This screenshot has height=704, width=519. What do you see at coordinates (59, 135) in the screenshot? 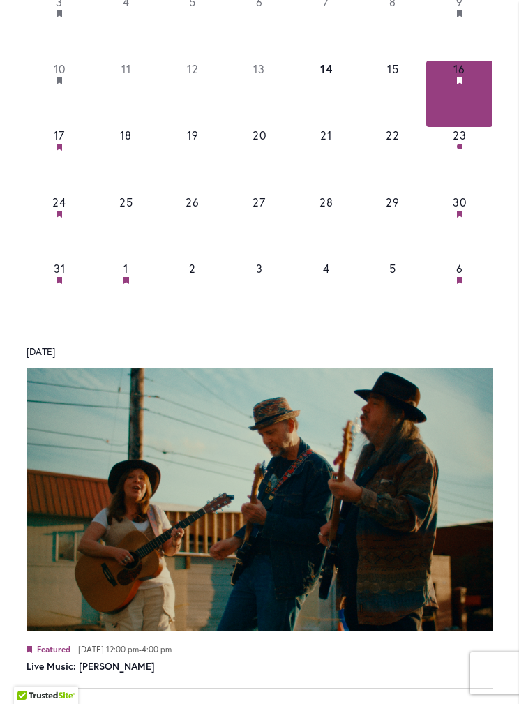
I see `time: 17` at bounding box center [59, 135].